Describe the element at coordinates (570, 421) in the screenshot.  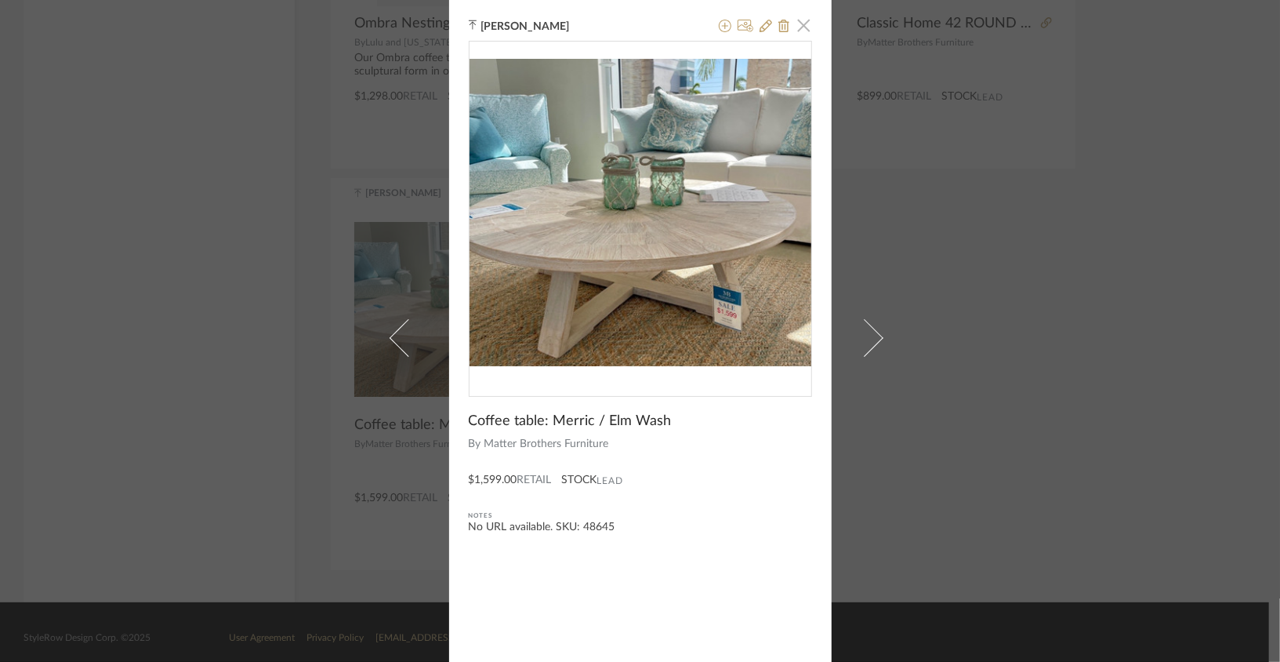
I see `span: Coffee table: Merric / Elm Wash` at that location.